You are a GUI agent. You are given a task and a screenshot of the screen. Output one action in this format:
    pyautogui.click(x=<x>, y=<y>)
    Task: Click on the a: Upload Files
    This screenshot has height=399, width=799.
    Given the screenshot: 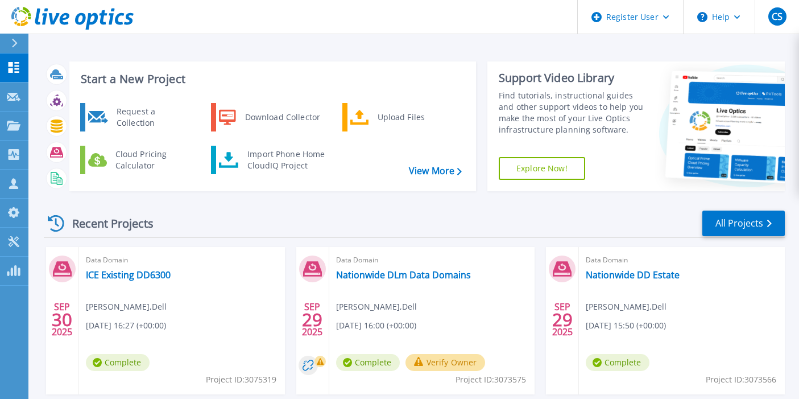 What is the action you would take?
    pyautogui.click(x=400, y=117)
    